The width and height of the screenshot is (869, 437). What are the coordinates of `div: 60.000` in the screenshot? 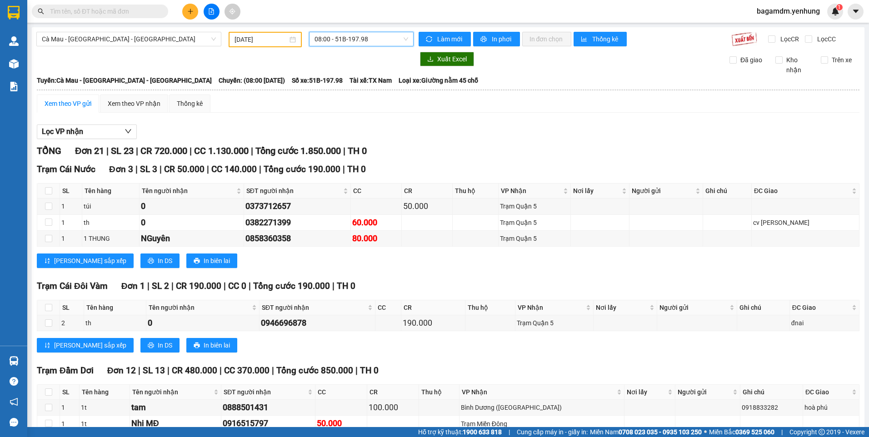 It's located at (376, 223).